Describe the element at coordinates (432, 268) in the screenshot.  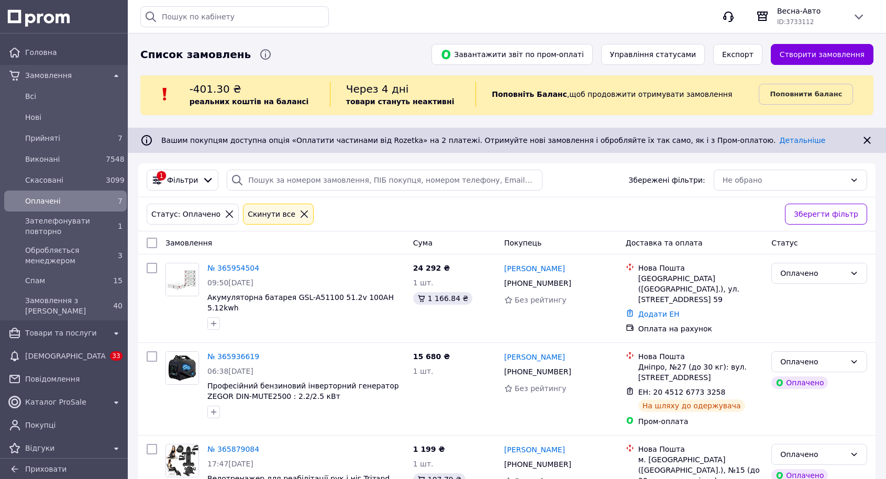
I see `span: 24 292 ₴` at that location.